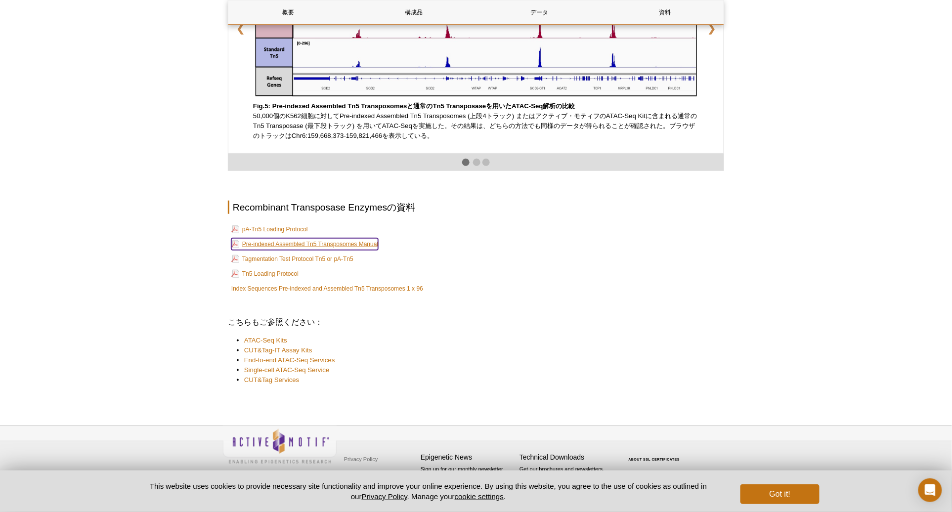 Image resolution: width=952 pixels, height=512 pixels. Describe the element at coordinates (655, 459) in the screenshot. I see `a: ABOUT SSL CERTIFICATES` at that location.